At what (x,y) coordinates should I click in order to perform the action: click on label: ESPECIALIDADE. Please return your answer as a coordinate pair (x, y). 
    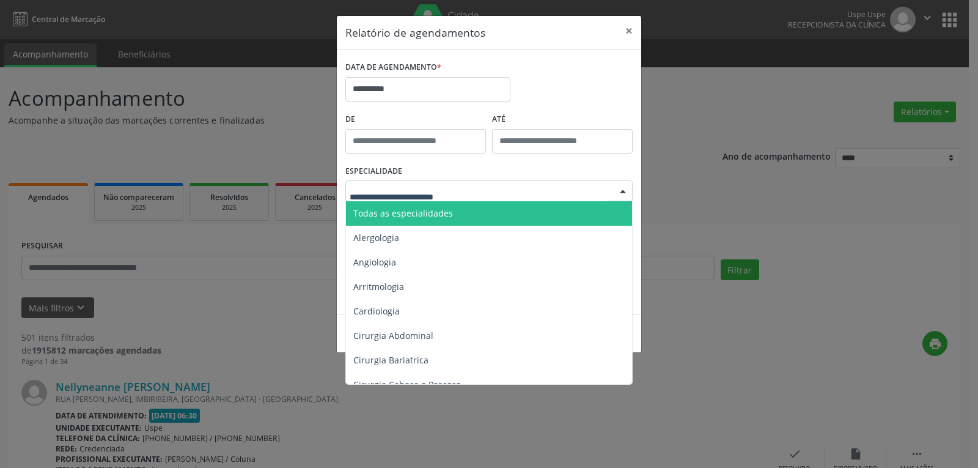
    Looking at the image, I should click on (373, 171).